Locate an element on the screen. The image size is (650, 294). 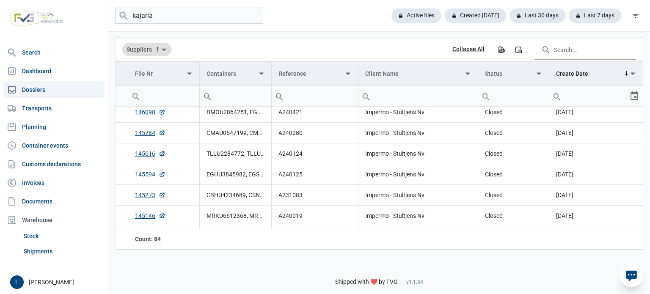
a: Planning is located at coordinates (54, 127).